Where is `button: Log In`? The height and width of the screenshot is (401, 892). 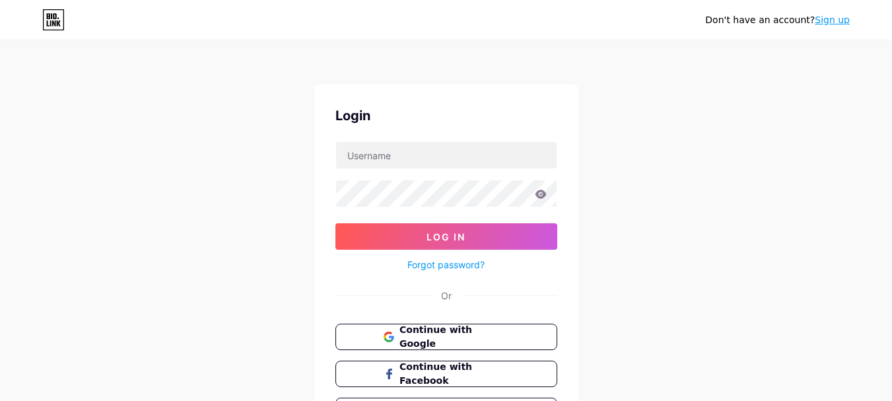
button: Log In is located at coordinates (447, 236).